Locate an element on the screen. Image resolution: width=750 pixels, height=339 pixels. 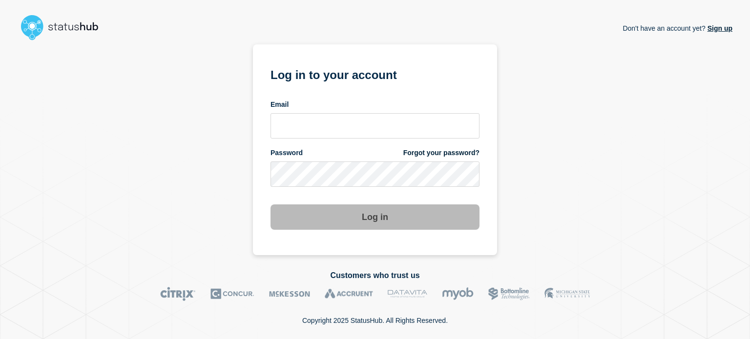
img: DataVita logo is located at coordinates (407, 294).